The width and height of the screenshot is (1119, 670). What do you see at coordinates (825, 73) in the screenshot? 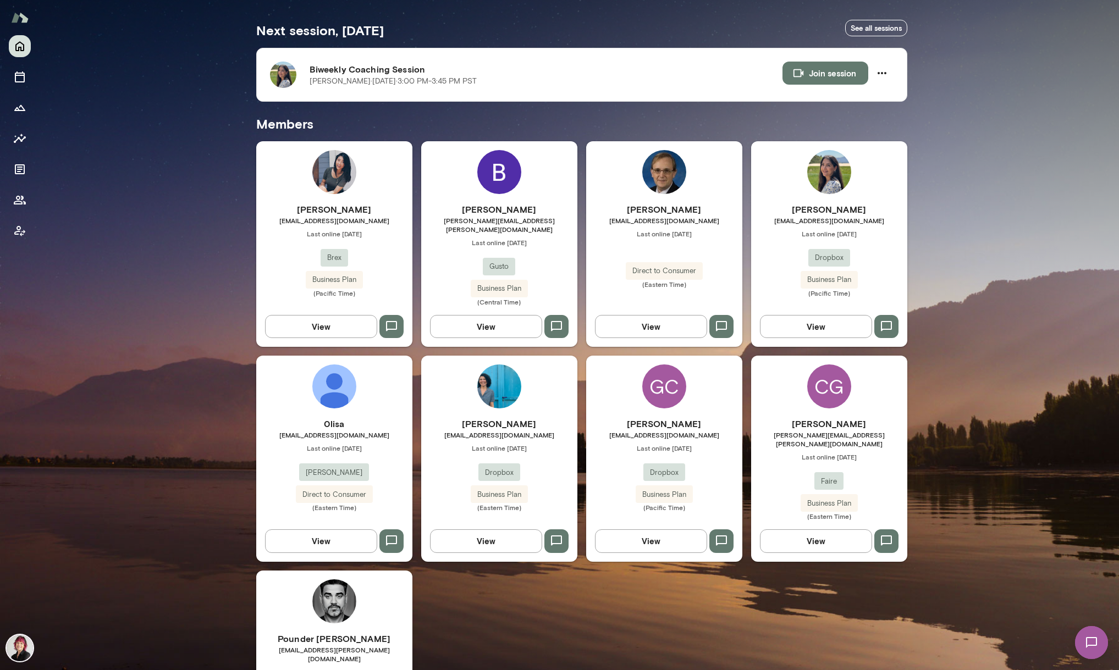
I see `button: Join session` at bounding box center [825, 73].